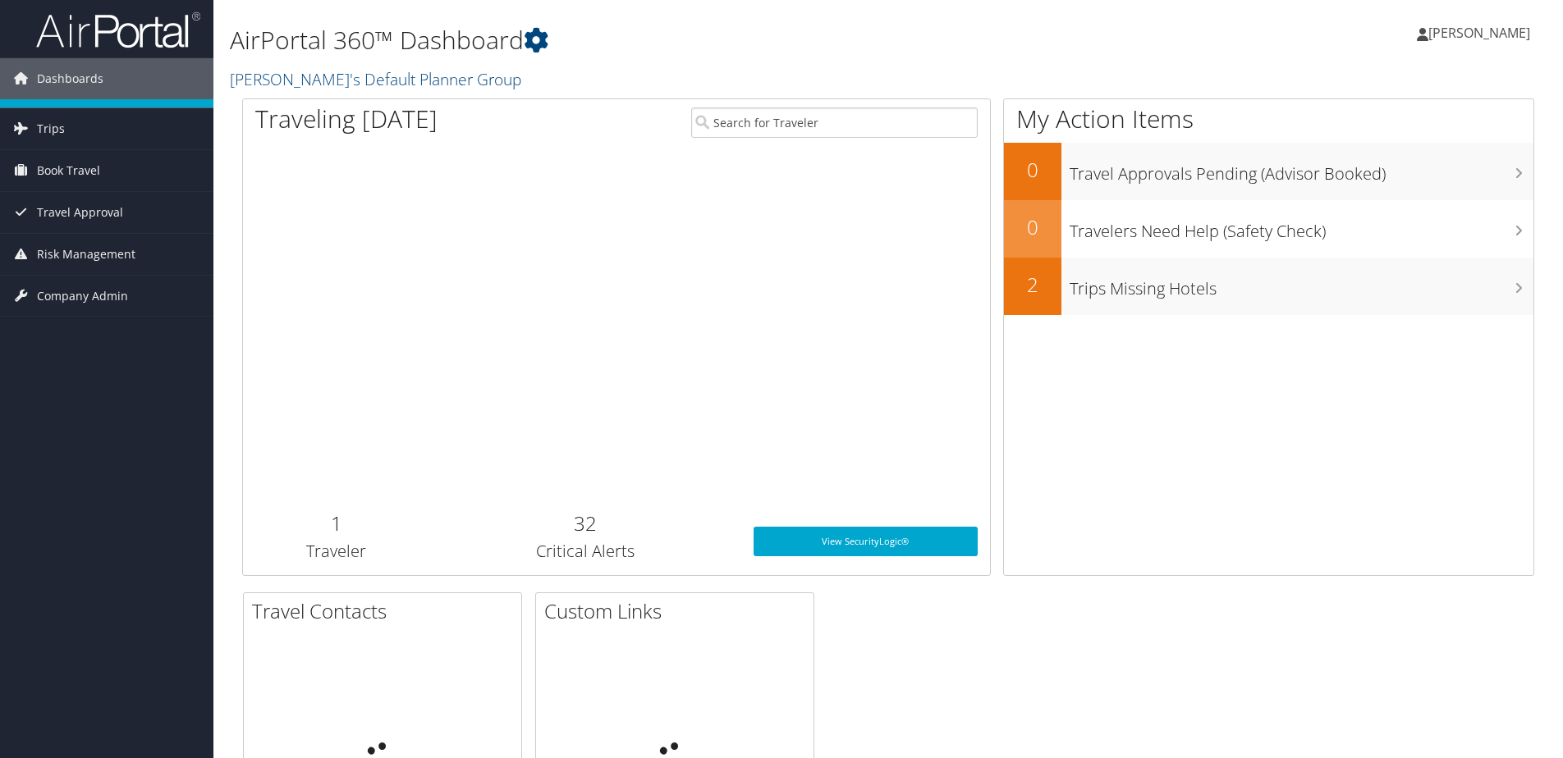  What do you see at coordinates (82, 296) in the screenshot?
I see `span: Company Admin` at bounding box center [82, 296].